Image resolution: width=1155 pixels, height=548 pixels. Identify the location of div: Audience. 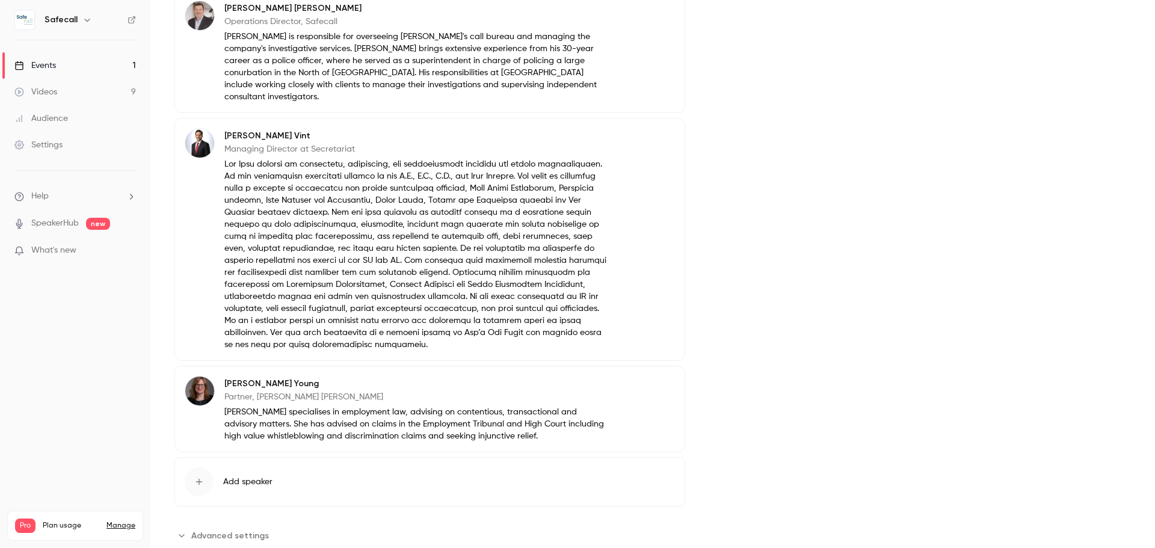
(41, 119).